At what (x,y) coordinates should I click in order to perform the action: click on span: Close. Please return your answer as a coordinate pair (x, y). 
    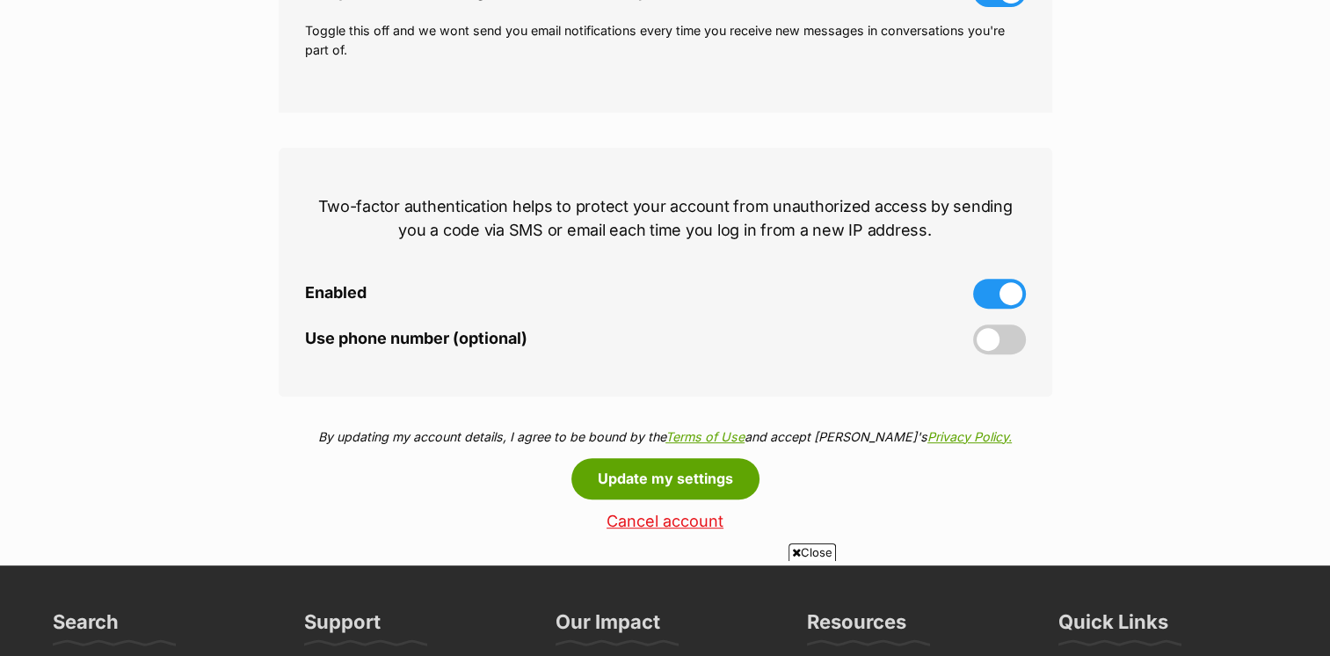
    Looking at the image, I should click on (812, 552).